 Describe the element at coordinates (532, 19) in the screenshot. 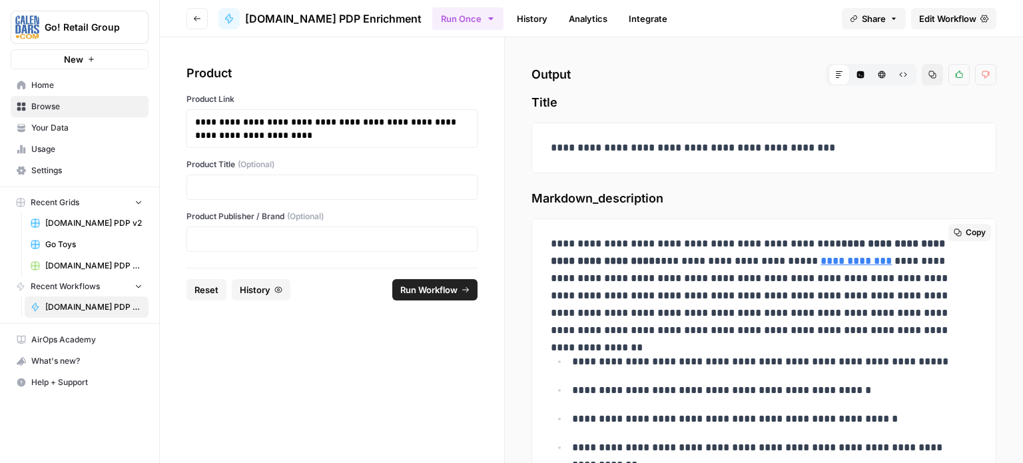

I see `a: History` at that location.